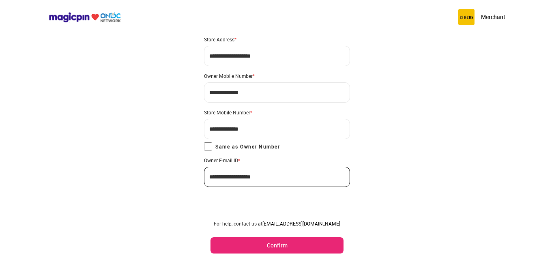 The width and height of the screenshot is (554, 260). I want to click on p: Merchant, so click(493, 17).